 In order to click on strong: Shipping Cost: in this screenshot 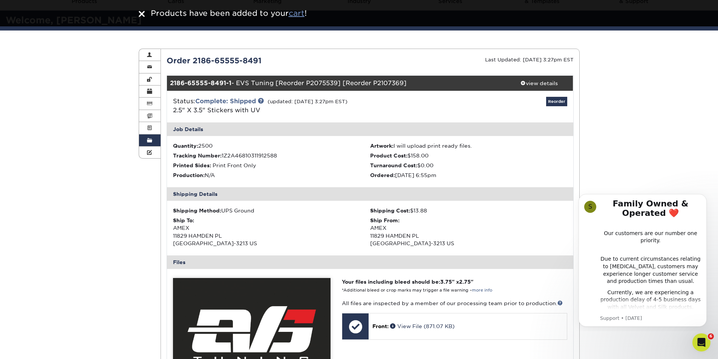, I will do `click(390, 211)`.